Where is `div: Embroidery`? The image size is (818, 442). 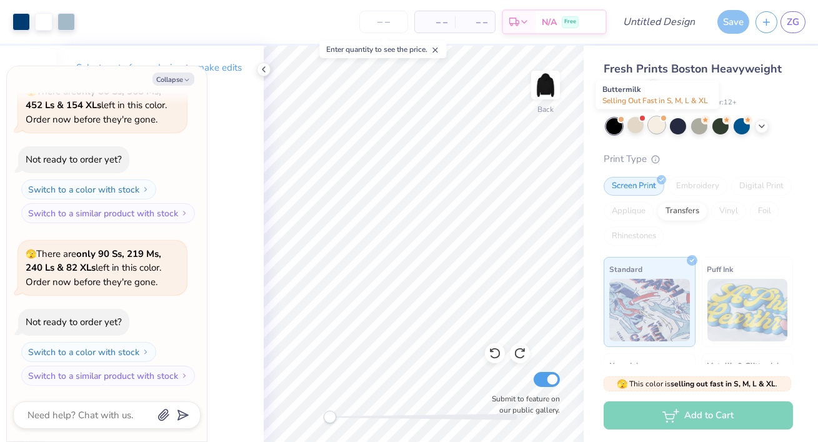
div: Embroidery is located at coordinates (697, 186).